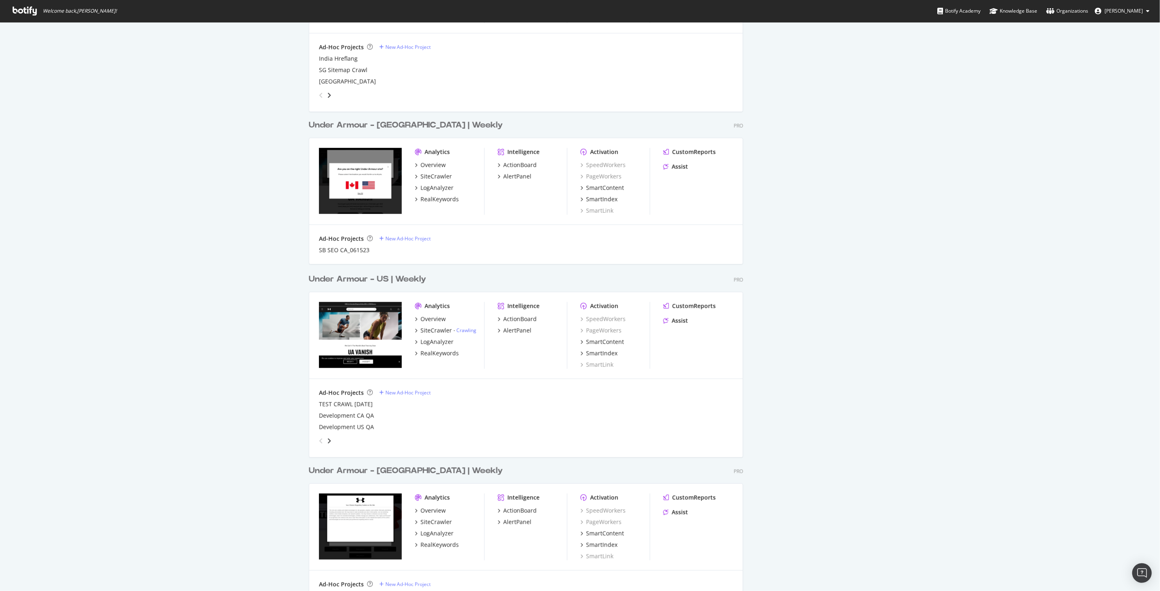  Describe the element at coordinates (433, 511) in the screenshot. I see `div: Overview` at that location.